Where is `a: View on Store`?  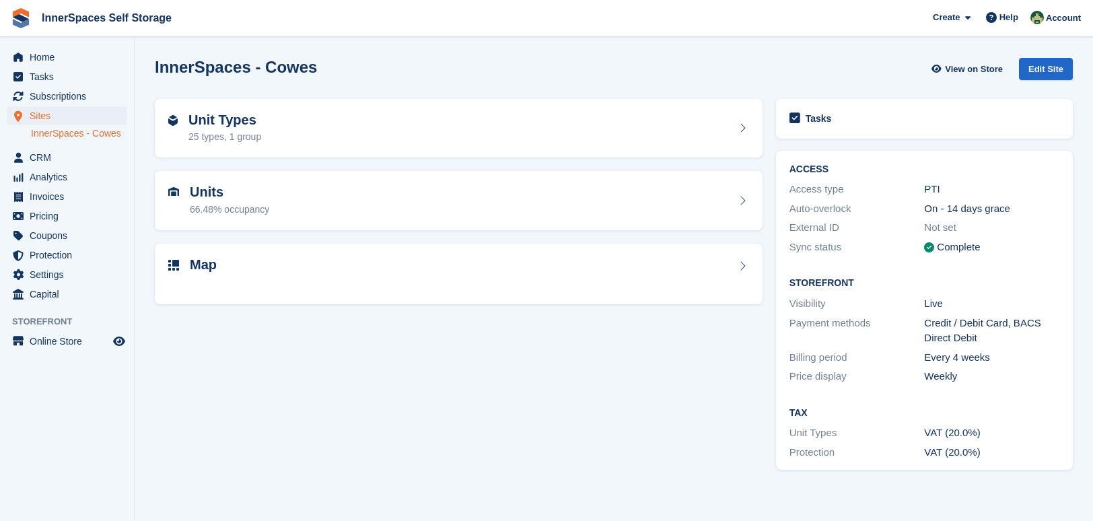 a: View on Store is located at coordinates (969, 69).